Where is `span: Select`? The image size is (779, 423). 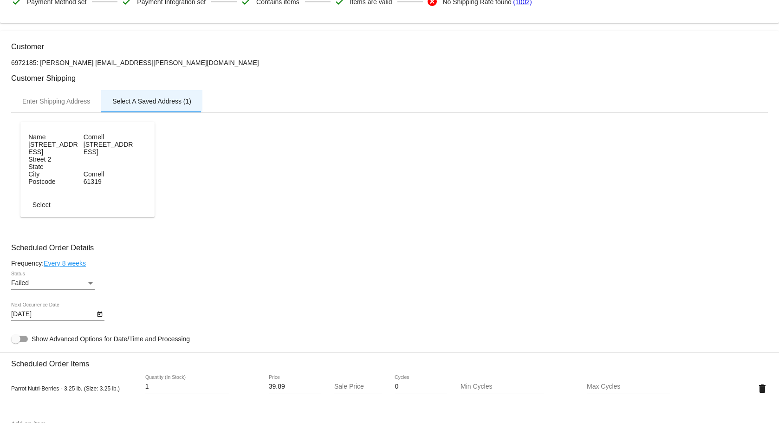
span: Select is located at coordinates (41, 205).